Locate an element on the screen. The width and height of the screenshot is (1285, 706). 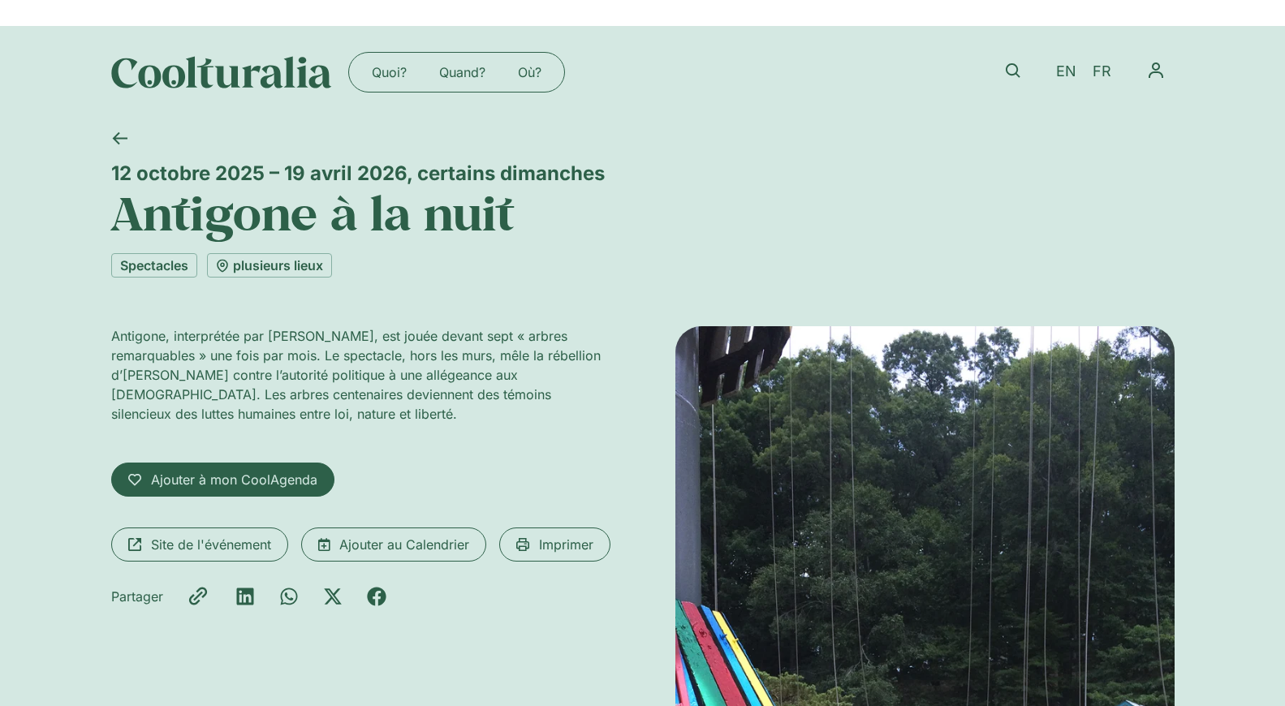
span: Ajouter au Calendrier is located at coordinates (404, 545).